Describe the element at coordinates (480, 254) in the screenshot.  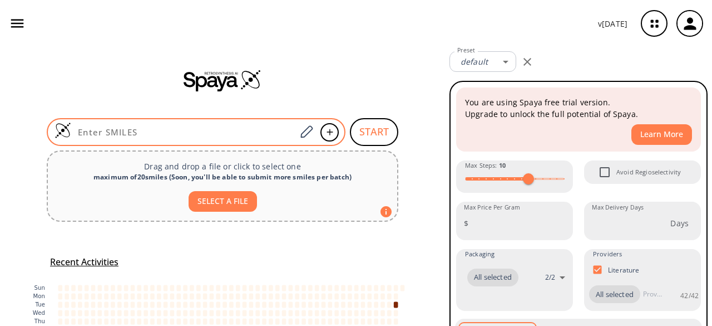
I see `span: Packaging` at that location.